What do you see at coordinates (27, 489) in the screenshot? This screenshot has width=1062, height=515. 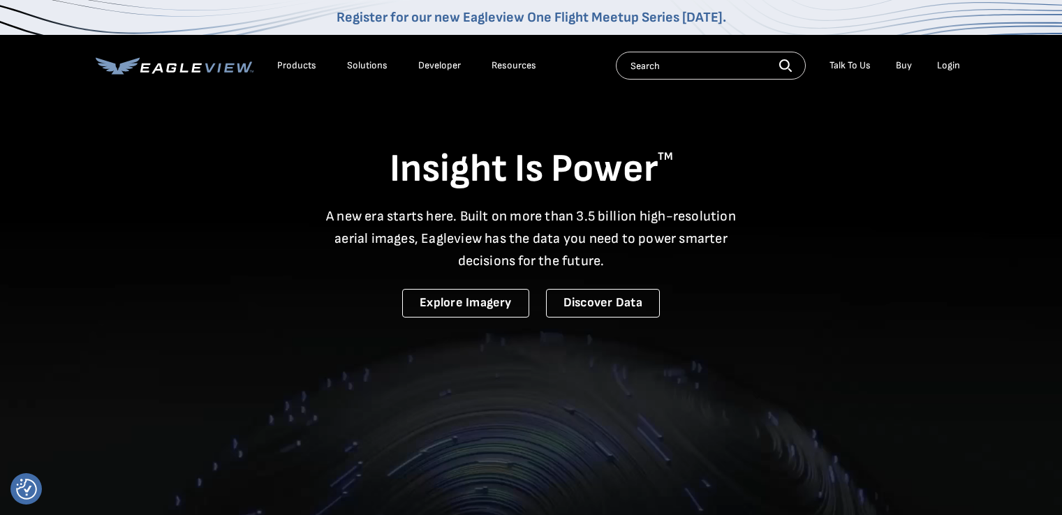 I see `img: Revisit consent button` at bounding box center [27, 489].